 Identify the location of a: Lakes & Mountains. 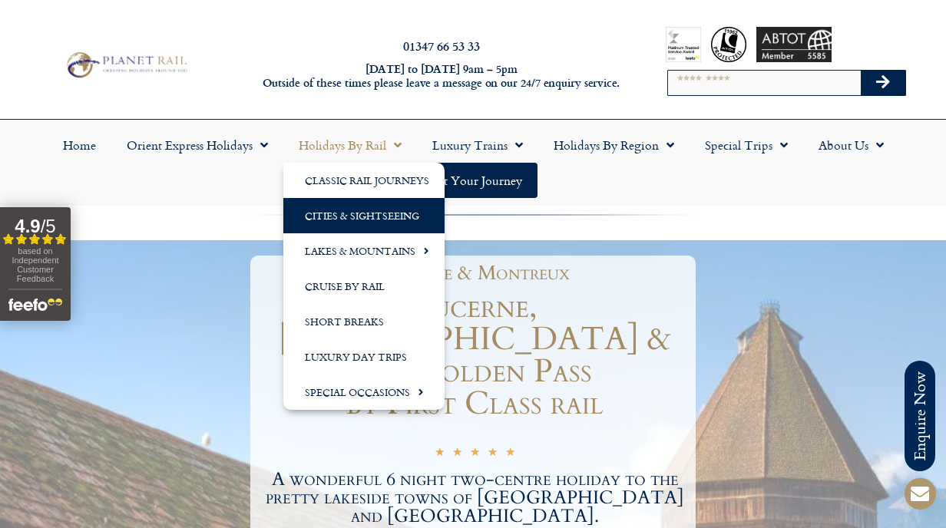
(364, 251).